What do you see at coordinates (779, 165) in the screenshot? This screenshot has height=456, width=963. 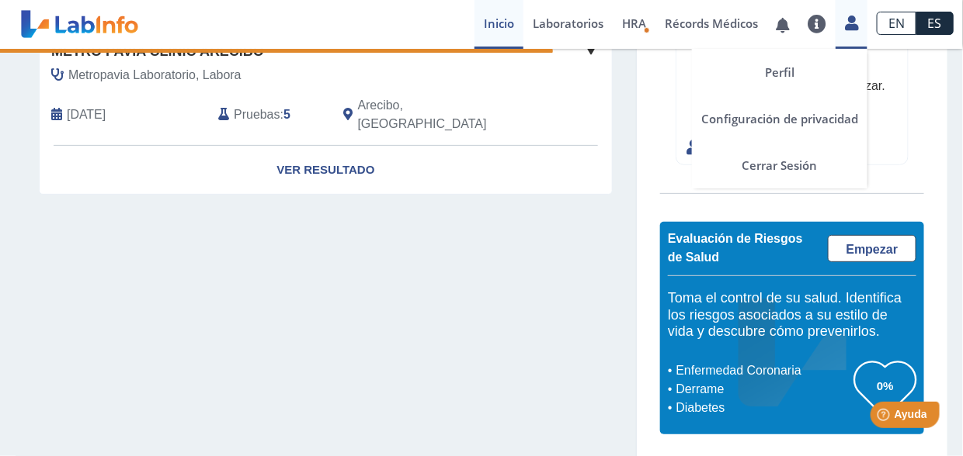 I see `a: Cerrar Sesión` at bounding box center [779, 165].